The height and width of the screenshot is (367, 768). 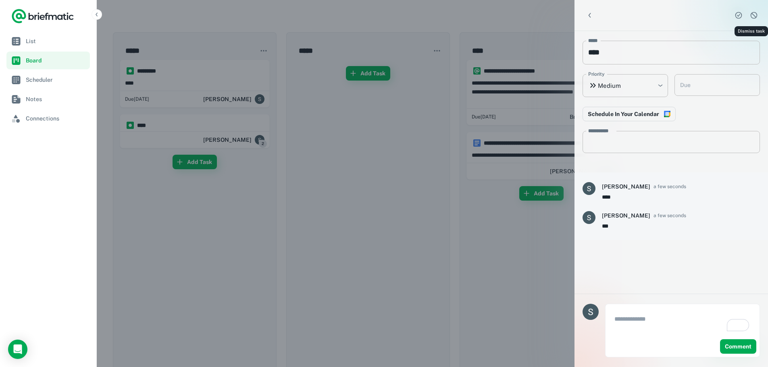 I want to click on button: Complete task, so click(x=738, y=15).